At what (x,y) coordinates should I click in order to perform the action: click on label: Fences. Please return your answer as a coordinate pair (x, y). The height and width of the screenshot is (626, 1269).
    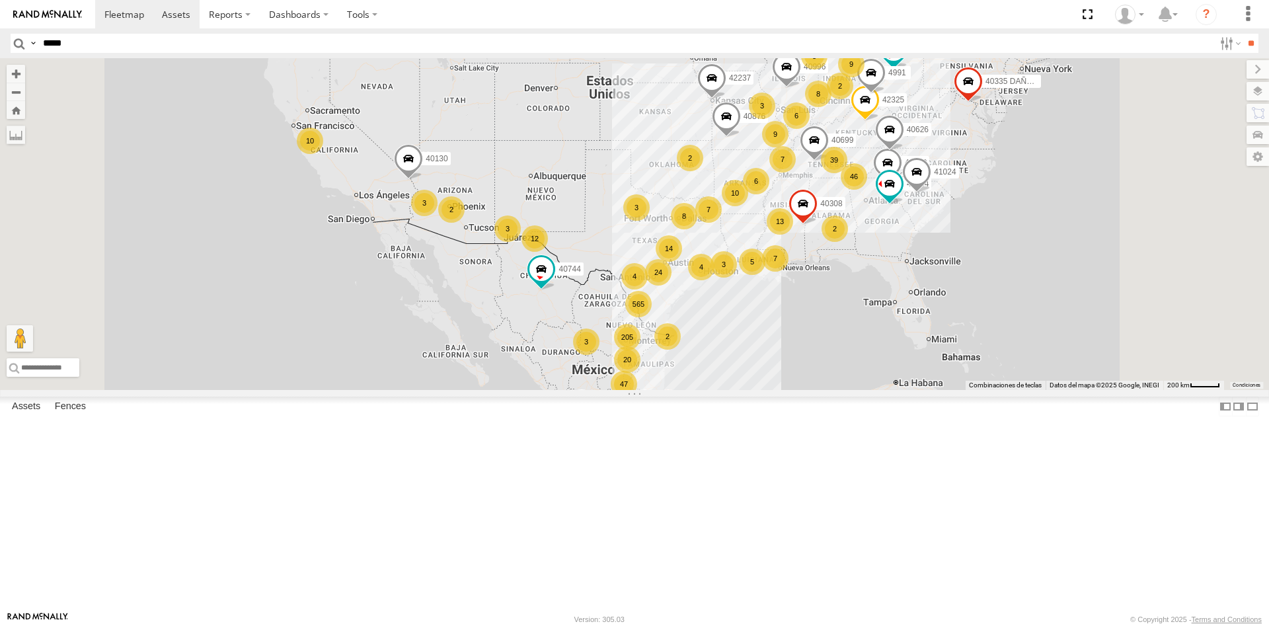
    Looking at the image, I should click on (70, 406).